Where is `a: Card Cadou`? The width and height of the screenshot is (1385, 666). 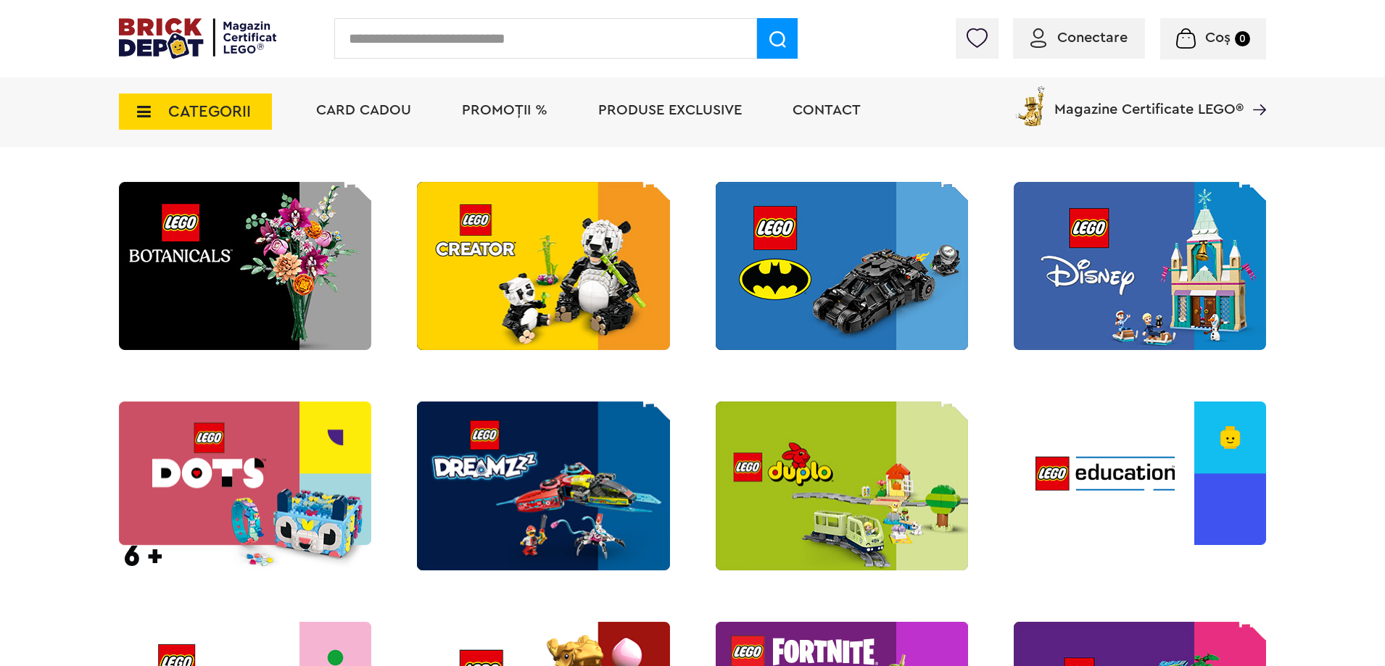 a: Card Cadou is located at coordinates (363, 110).